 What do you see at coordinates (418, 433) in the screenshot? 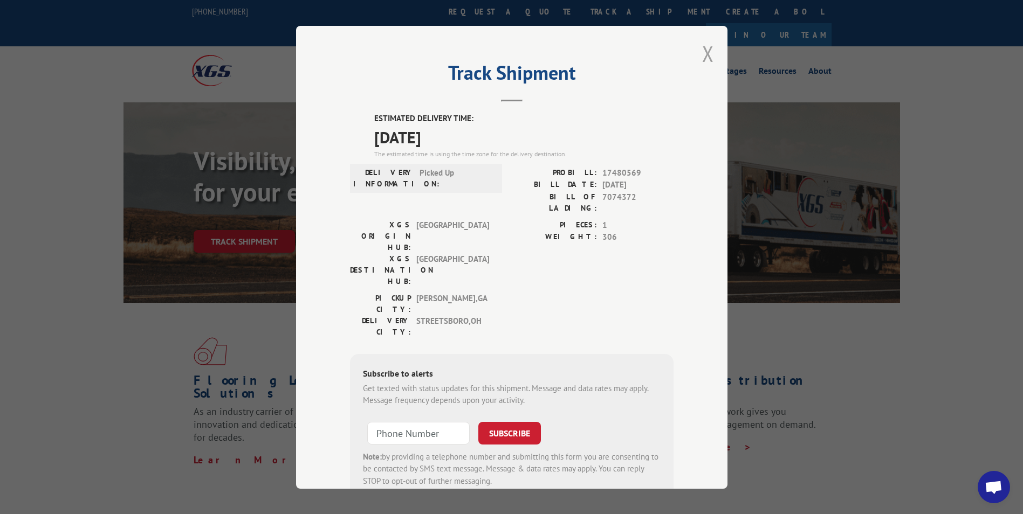
I see `input: Phone Number` at bounding box center [418, 433].